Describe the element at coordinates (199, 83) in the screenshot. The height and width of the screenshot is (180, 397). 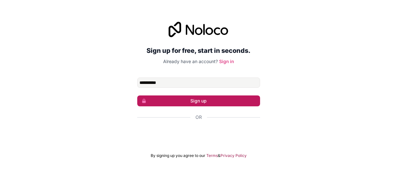
I see `input: Email address` at that location.